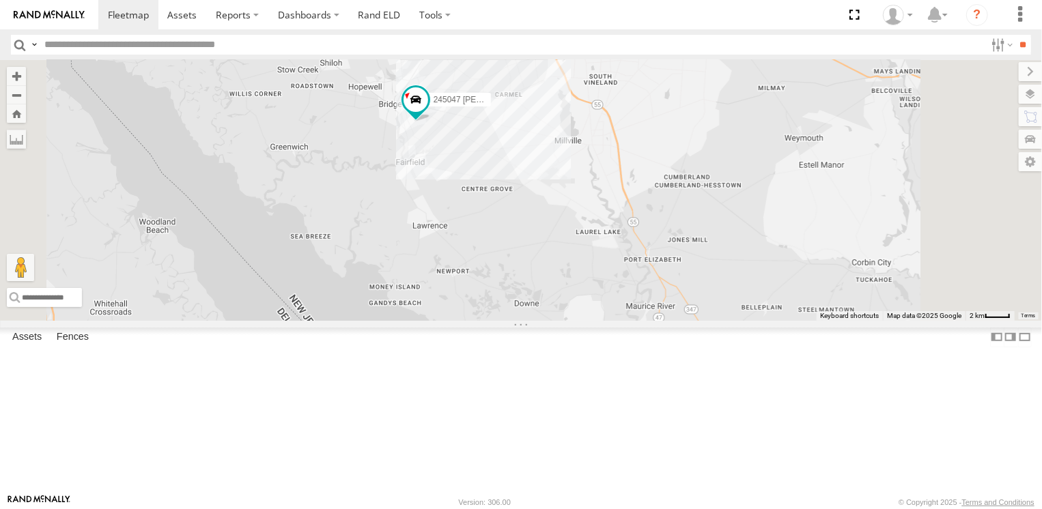 The height and width of the screenshot is (509, 1042). What do you see at coordinates (485, 502) in the screenshot?
I see `div: Version: 306.00` at bounding box center [485, 502].